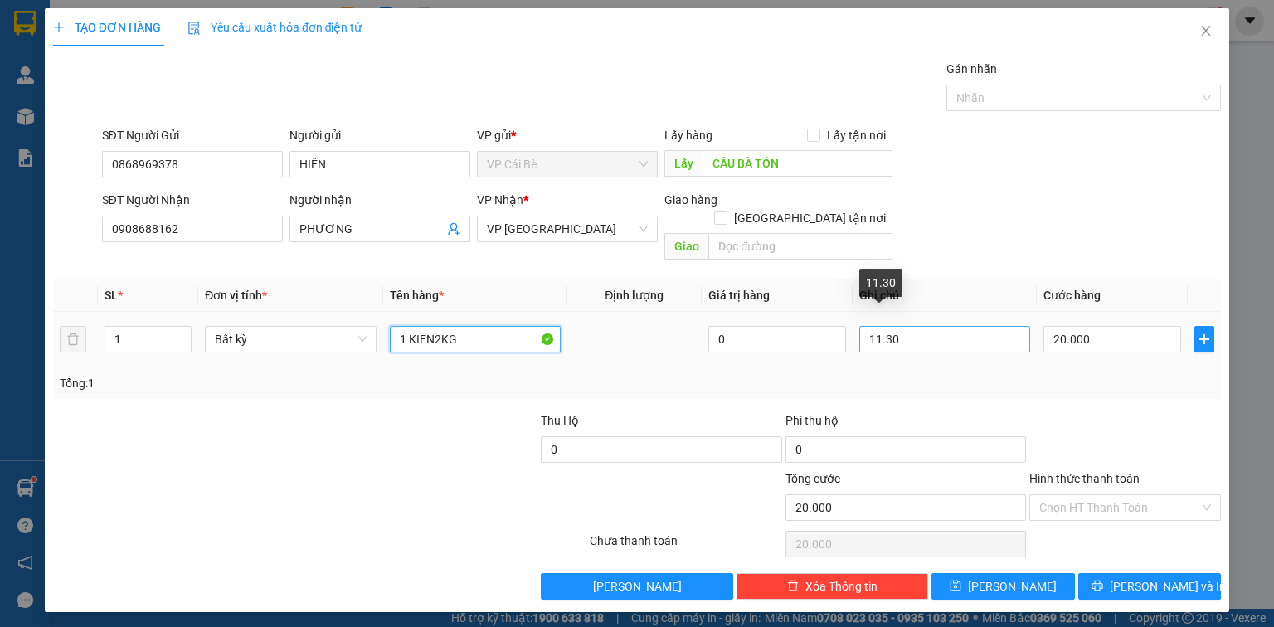 This screenshot has width=1274, height=627. Describe the element at coordinates (1084, 479) in the screenshot. I see `label: Hình thức thanh toán` at that location.